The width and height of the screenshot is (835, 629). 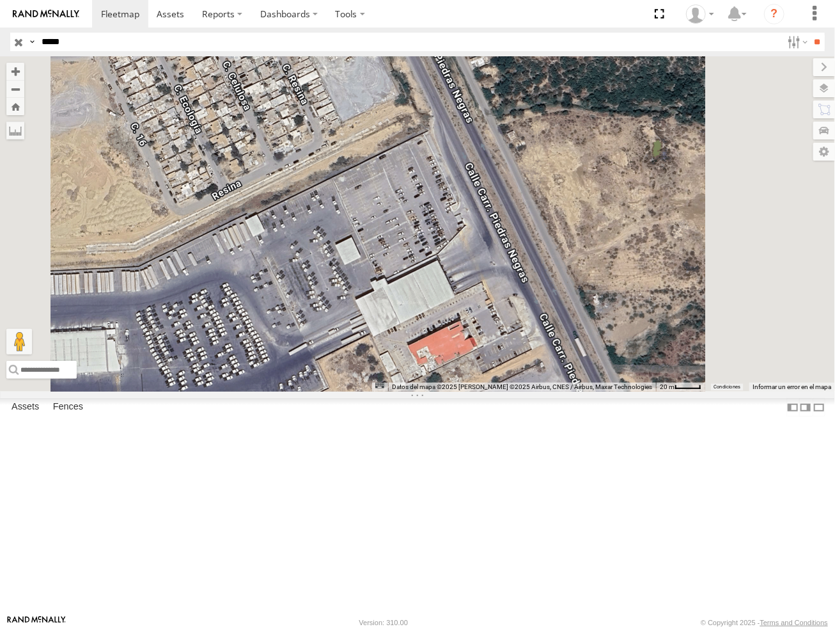 What do you see at coordinates (32, 42) in the screenshot?
I see `label: Search Query` at bounding box center [32, 42].